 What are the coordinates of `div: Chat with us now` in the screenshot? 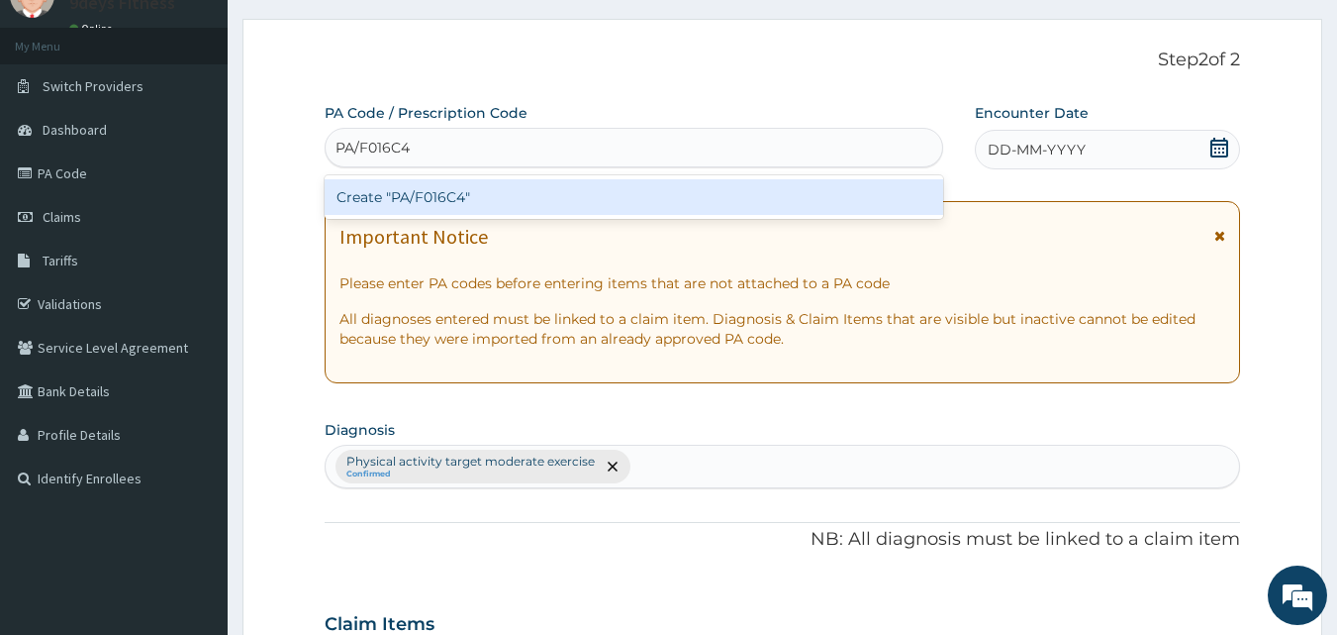 It's located at (218, 124).